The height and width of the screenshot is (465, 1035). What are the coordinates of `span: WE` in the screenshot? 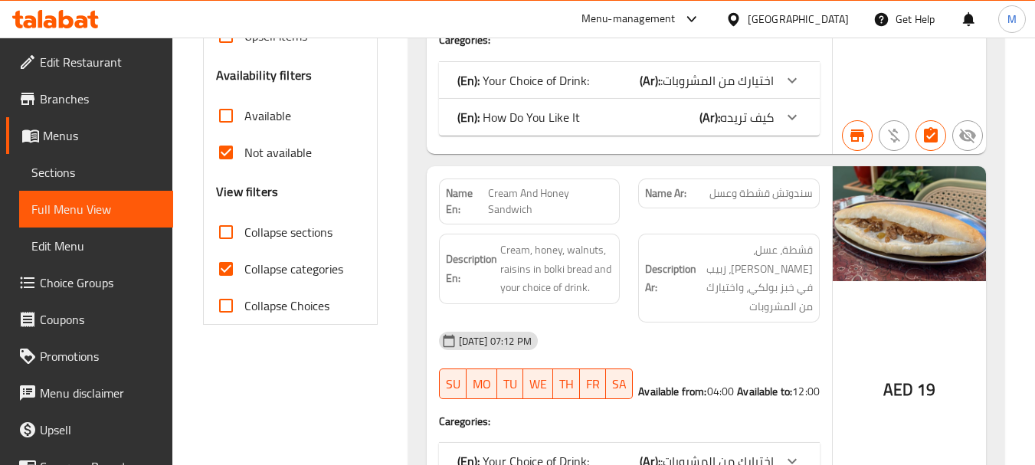 It's located at (538, 384).